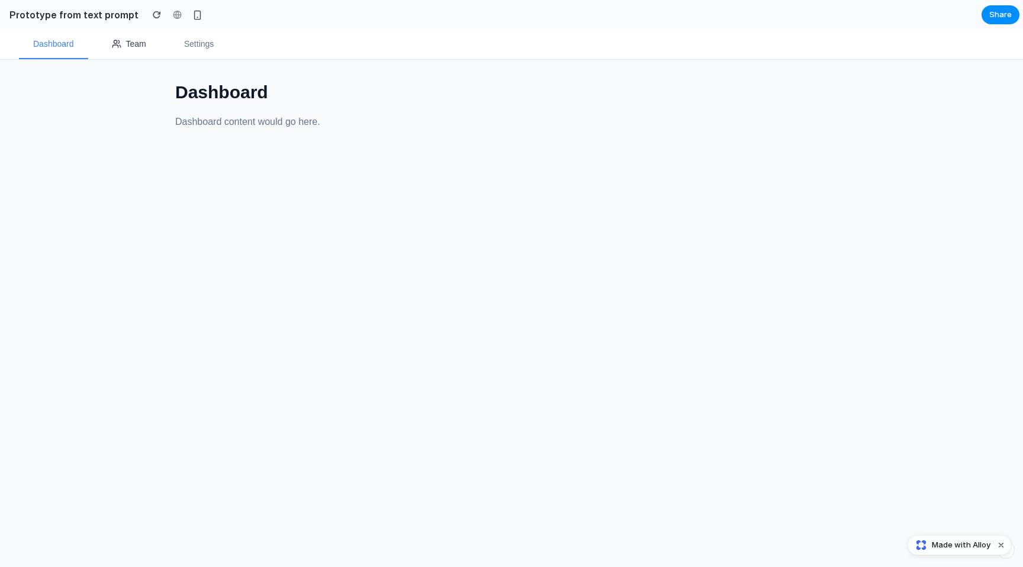 The width and height of the screenshot is (1023, 567). I want to click on span: Made with Alloy, so click(961, 545).